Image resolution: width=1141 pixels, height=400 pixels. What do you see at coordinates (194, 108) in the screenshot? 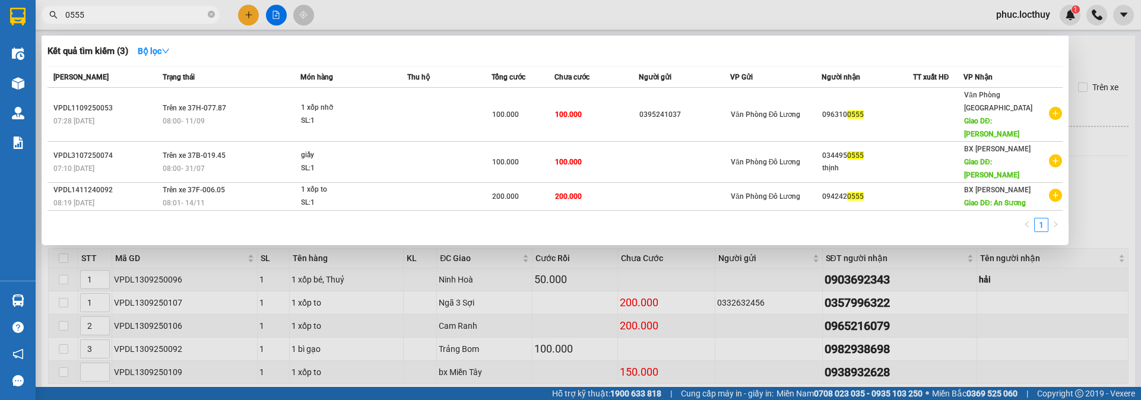
I see `span: Trên xe 37H-077.87` at bounding box center [194, 108].